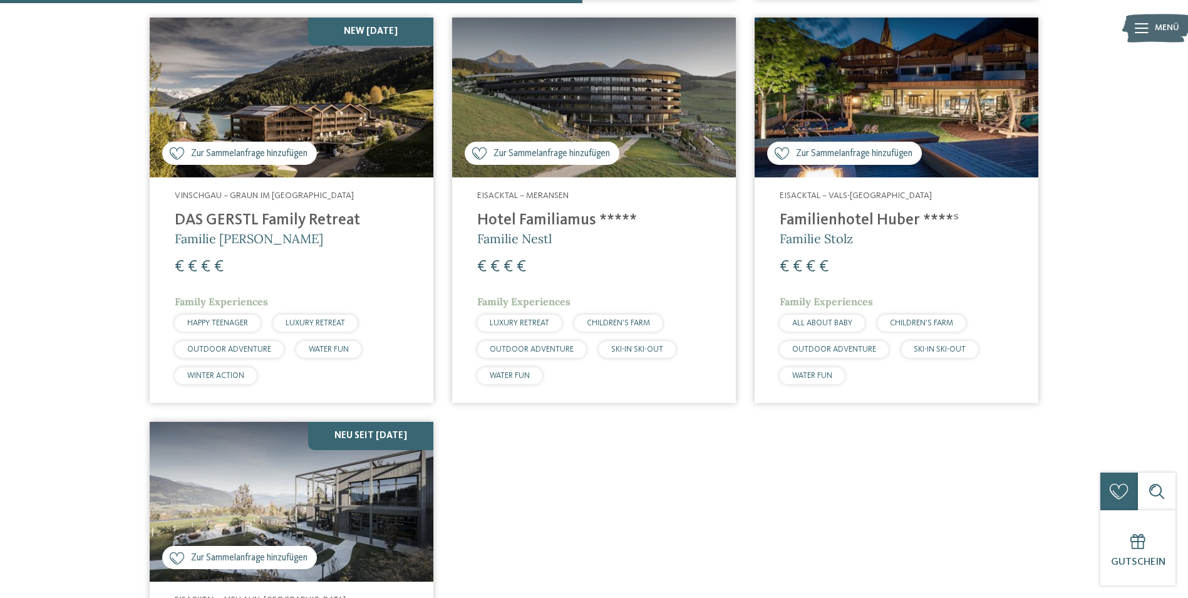 The width and height of the screenshot is (1188, 598). I want to click on span: Familie Nestl, so click(514, 238).